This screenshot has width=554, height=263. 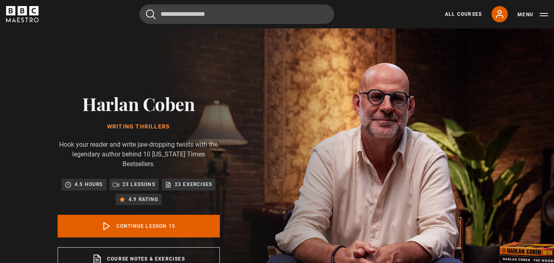 What do you see at coordinates (463, 14) in the screenshot?
I see `a: All Courses` at bounding box center [463, 14].